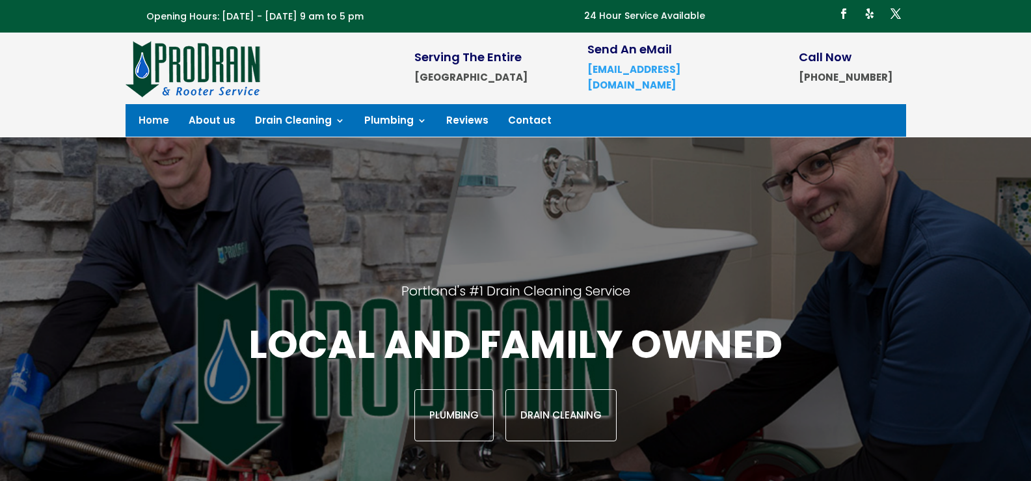 The width and height of the screenshot is (1031, 481). I want to click on a: Follow on X, so click(896, 14).